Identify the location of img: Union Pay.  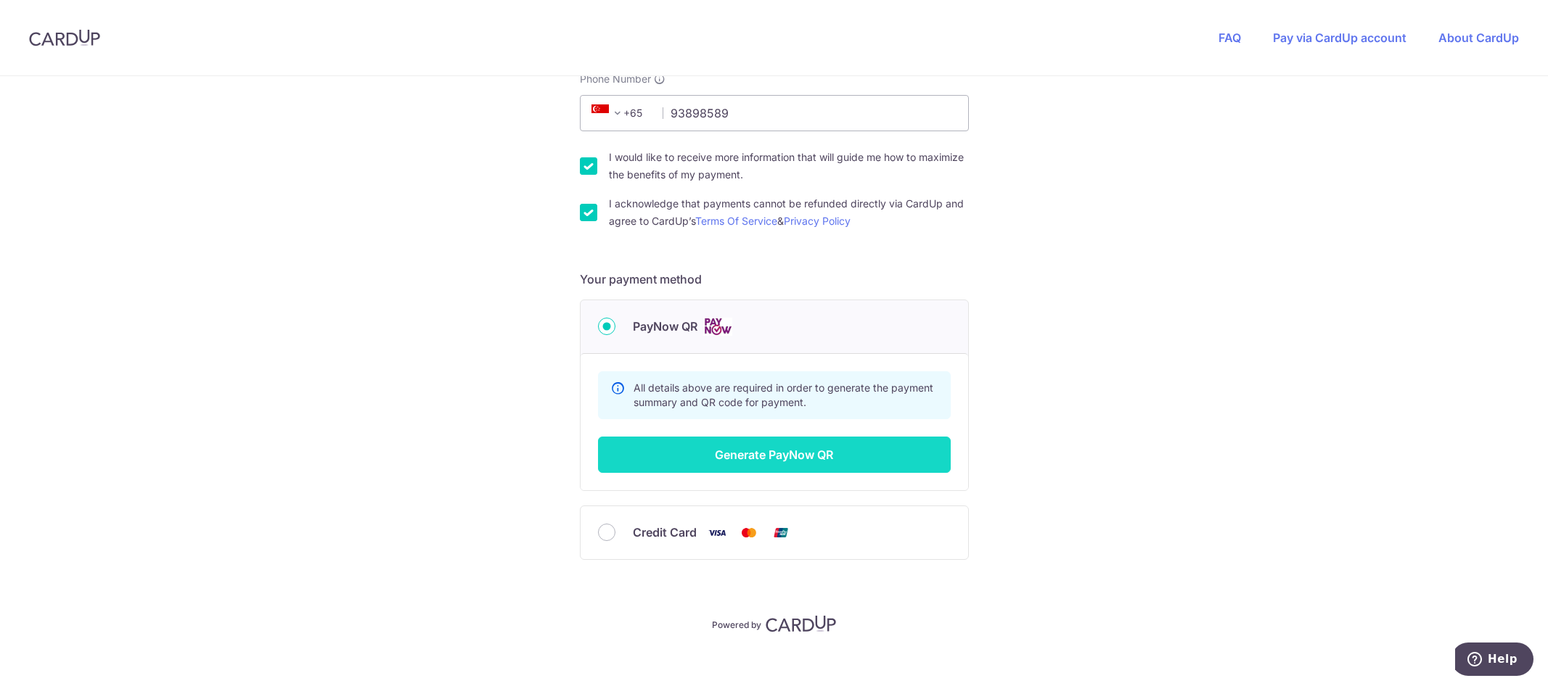
(781, 533).